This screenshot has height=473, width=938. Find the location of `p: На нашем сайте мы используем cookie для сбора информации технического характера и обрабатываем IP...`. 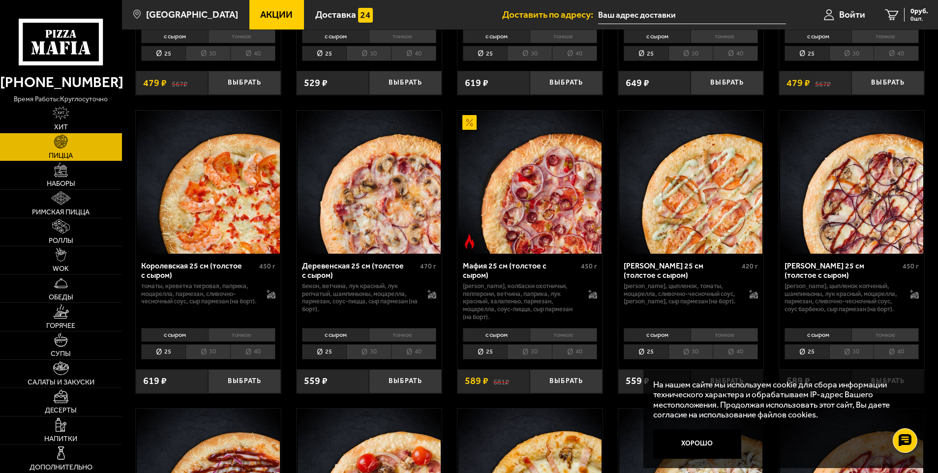

p: На нашем сайте мы используем cookie для сбора информации технического характера и обрабатываем IP... is located at coordinates (781, 400).